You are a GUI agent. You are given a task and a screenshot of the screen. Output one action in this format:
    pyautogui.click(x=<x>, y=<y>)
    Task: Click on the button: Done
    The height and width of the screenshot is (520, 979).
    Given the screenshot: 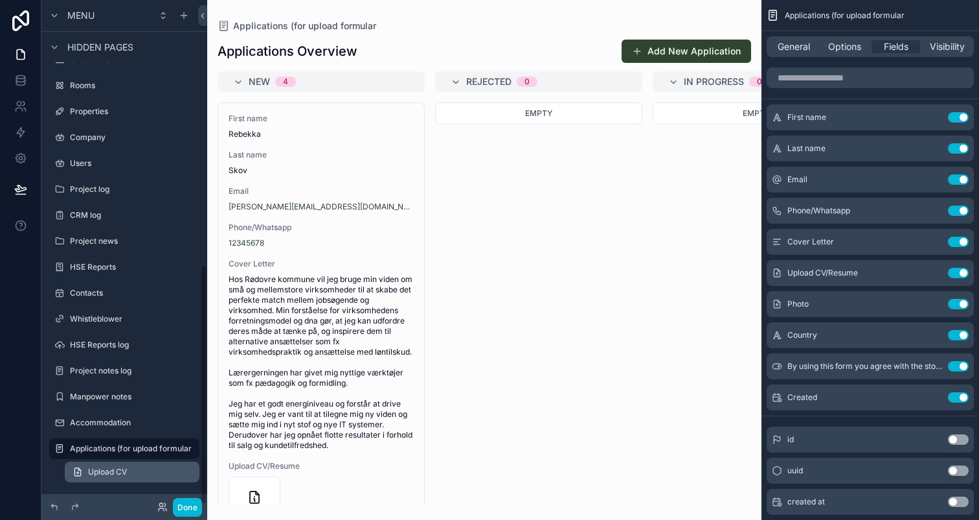 What is the action you would take?
    pyautogui.click(x=187, y=507)
    